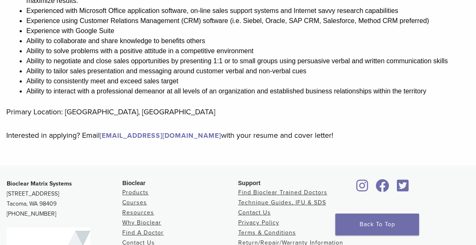  I want to click on strong: Bioclear Matrix Systems, so click(39, 183).